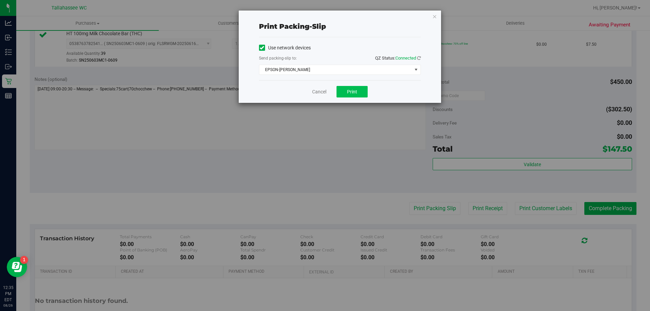  Describe the element at coordinates (416, 70) in the screenshot. I see `span: select` at that location.